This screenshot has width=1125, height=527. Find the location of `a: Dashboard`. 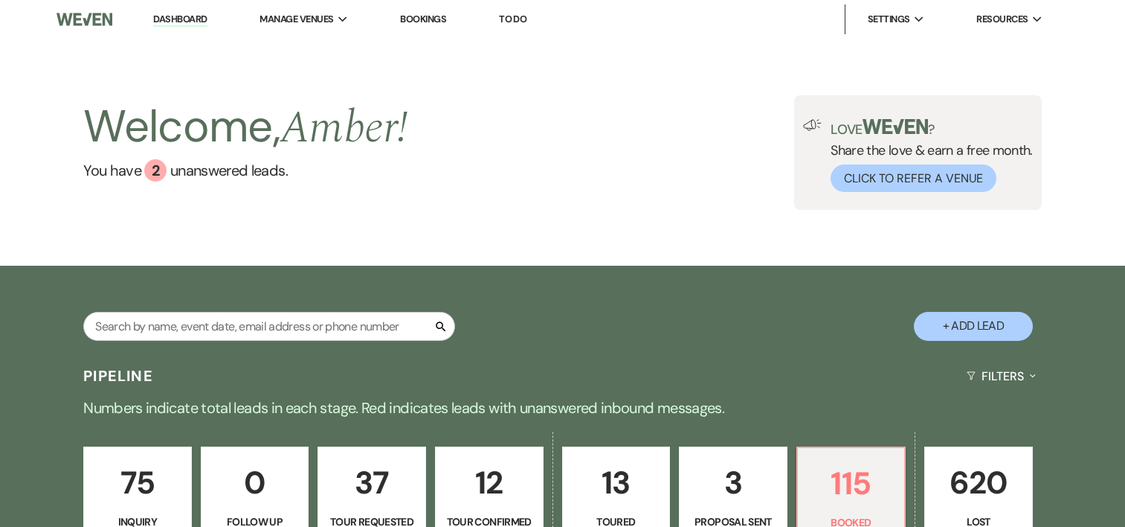

a: Dashboard is located at coordinates (180, 19).